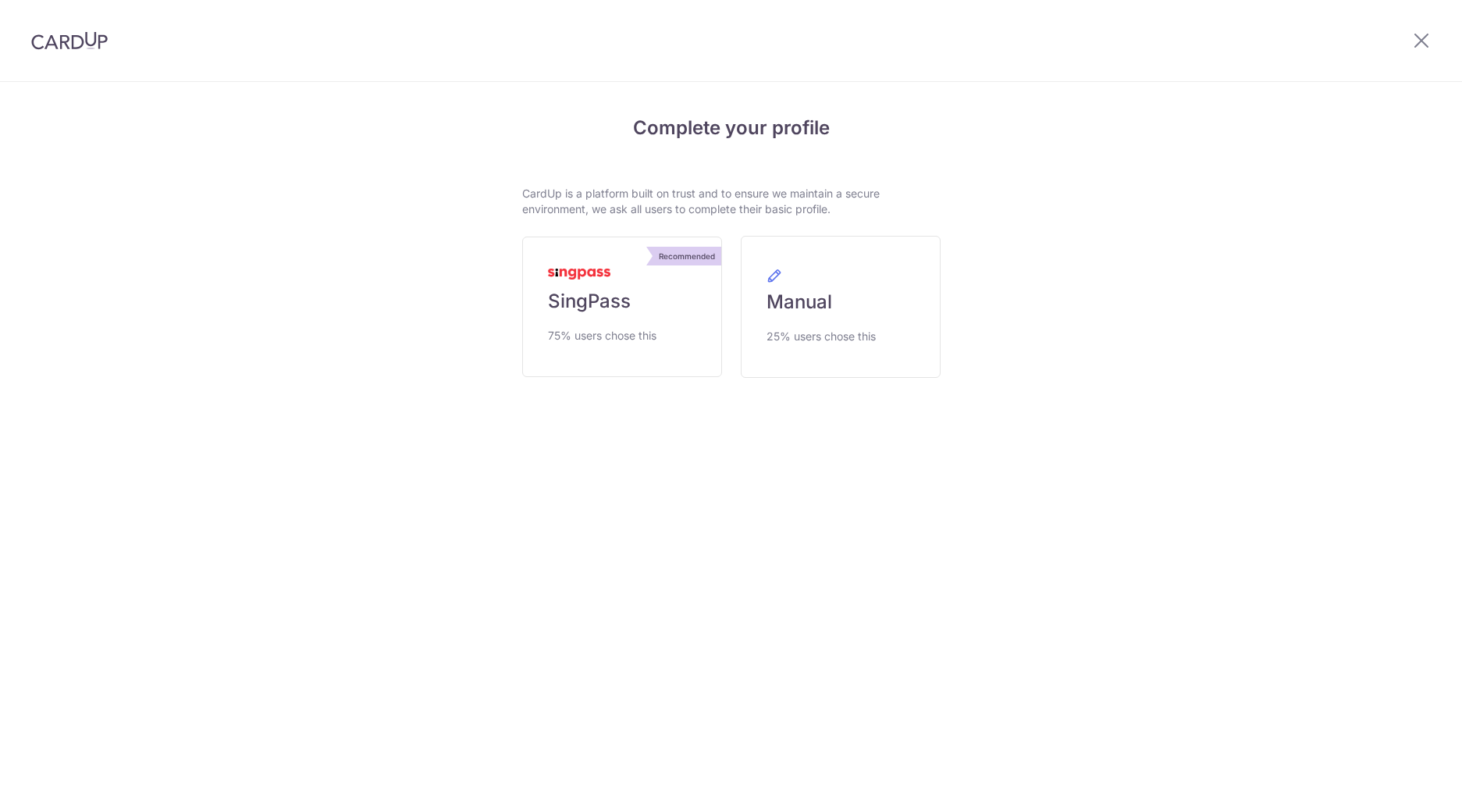 This screenshot has height=812, width=1462. I want to click on a: Recommended SingPass 75% users chose this, so click(622, 307).